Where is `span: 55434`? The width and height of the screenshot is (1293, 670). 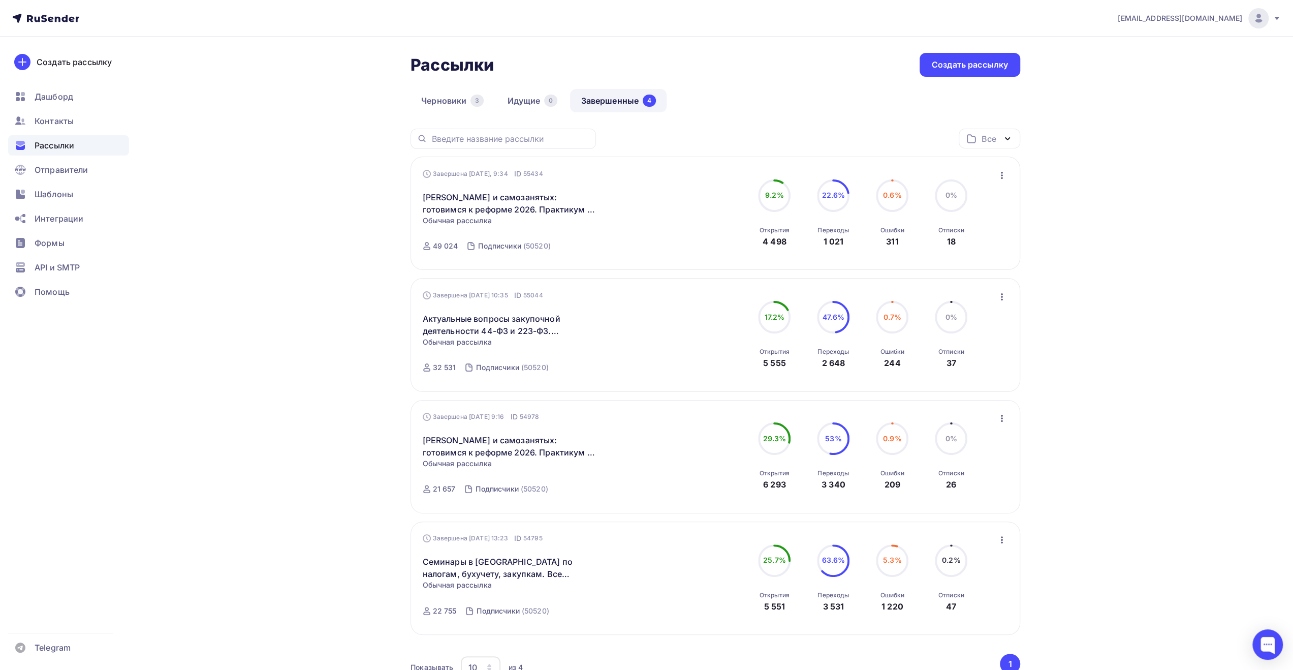 span: 55434 is located at coordinates (533, 174).